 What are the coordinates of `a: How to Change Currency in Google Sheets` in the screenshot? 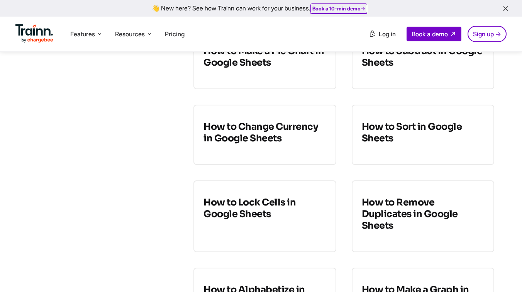 It's located at (264, 135).